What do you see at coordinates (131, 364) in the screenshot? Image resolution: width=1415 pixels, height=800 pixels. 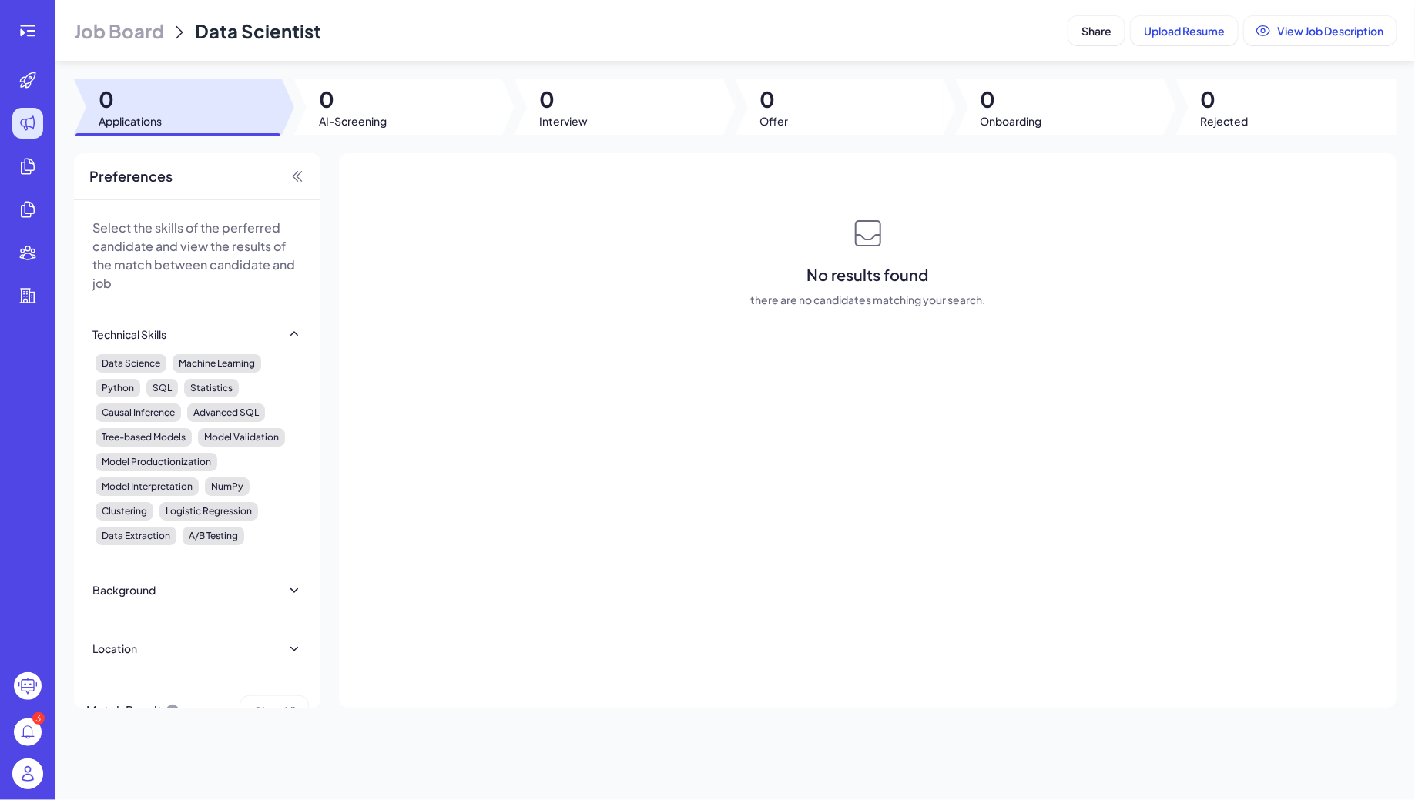 I see `div: Data Science` at bounding box center [131, 364].